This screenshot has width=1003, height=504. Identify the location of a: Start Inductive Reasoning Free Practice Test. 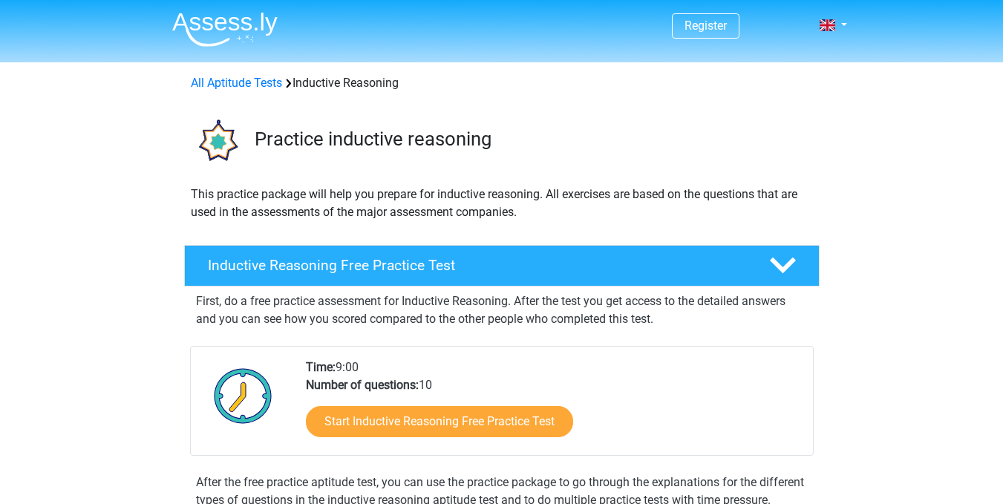
(439, 422).